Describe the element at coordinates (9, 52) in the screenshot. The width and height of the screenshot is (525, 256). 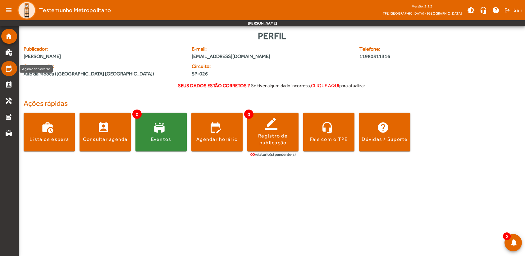
I see `mat-icon: work_history` at that location.